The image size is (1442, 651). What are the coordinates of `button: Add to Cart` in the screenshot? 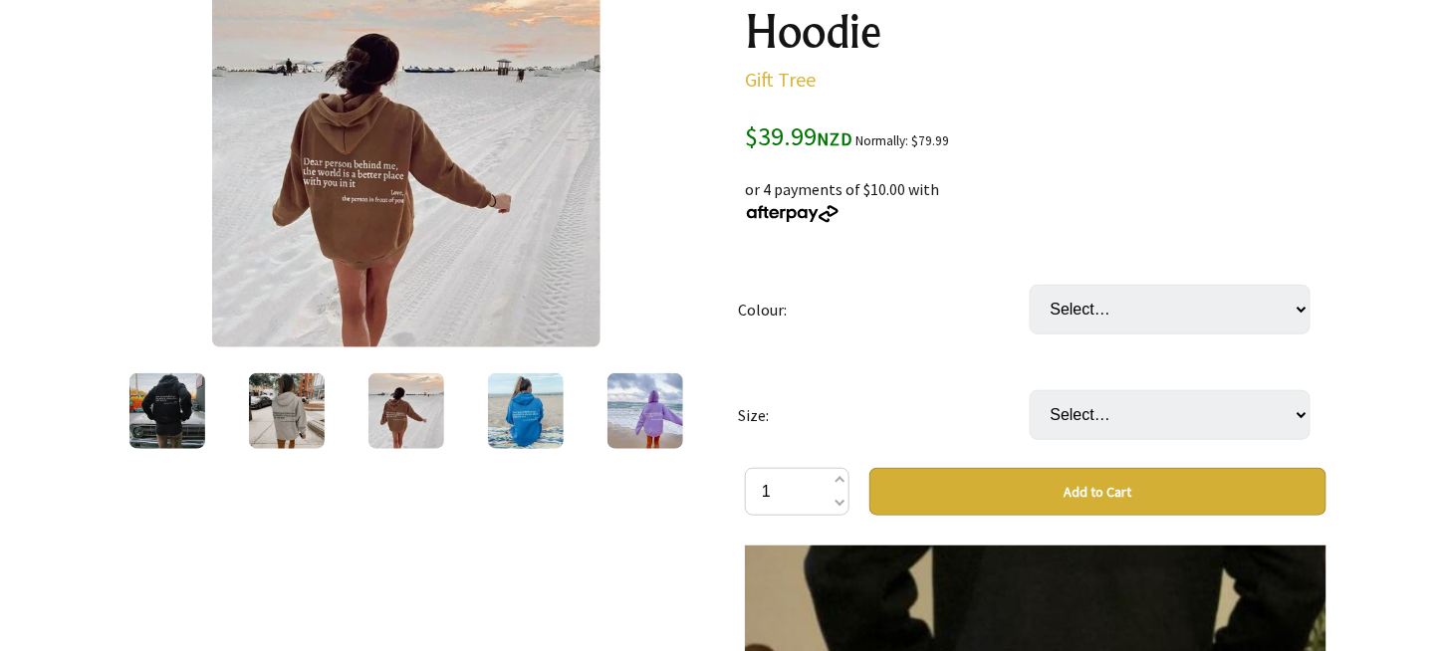 It's located at (1097, 492).